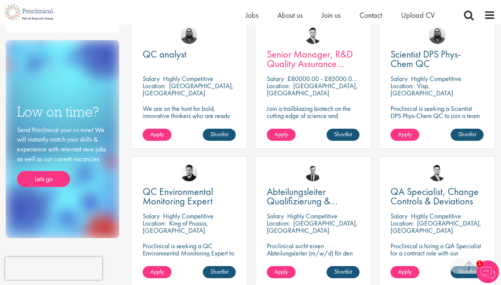 This screenshot has width=501, height=285. I want to click on a: Contact, so click(371, 15).